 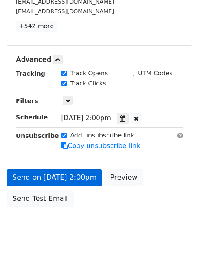 I want to click on label: Track Opens, so click(x=89, y=73).